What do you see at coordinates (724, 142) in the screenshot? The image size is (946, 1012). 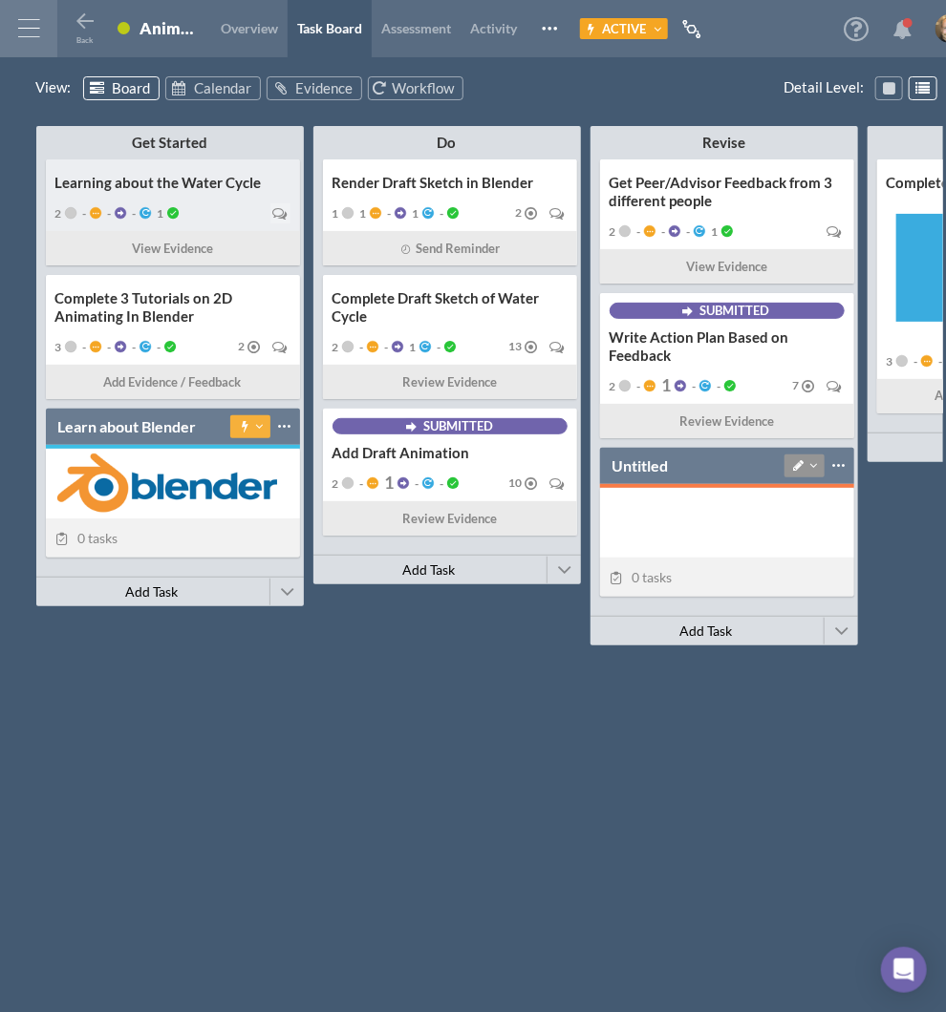 I see `div: Revise` at bounding box center [724, 142].